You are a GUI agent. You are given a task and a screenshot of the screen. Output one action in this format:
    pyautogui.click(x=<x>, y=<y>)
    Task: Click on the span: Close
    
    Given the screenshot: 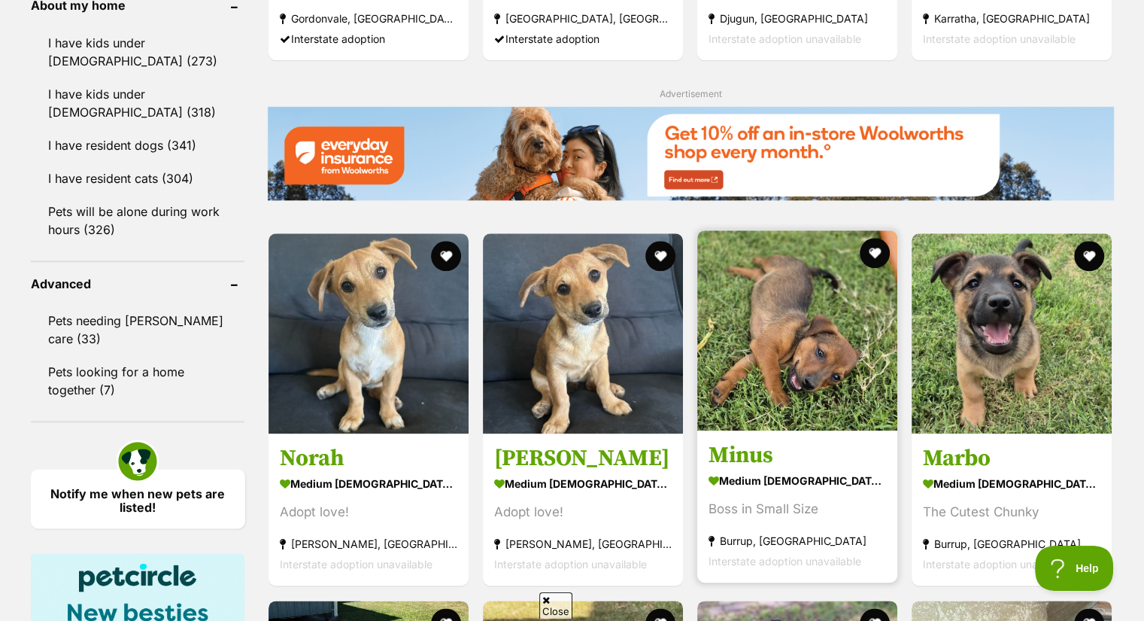 What is the action you would take?
    pyautogui.click(x=556, y=605)
    